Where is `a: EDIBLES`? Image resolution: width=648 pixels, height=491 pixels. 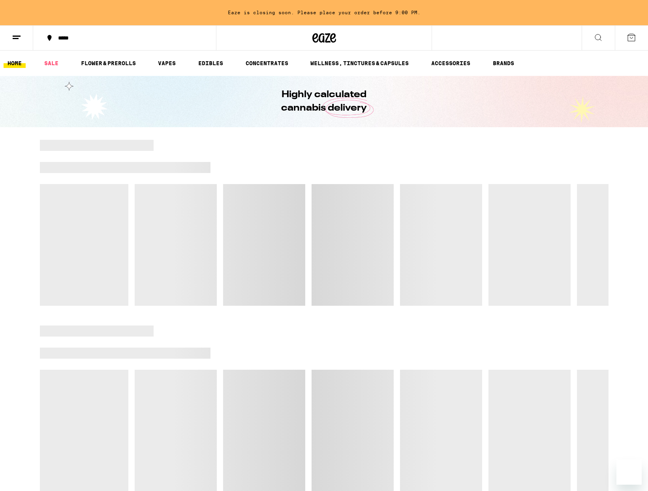 a: EDIBLES is located at coordinates (210, 63).